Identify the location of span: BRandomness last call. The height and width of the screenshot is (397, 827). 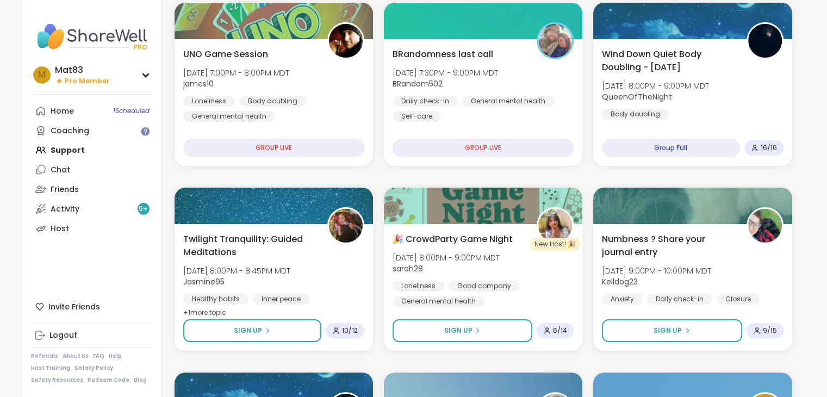
(442, 54).